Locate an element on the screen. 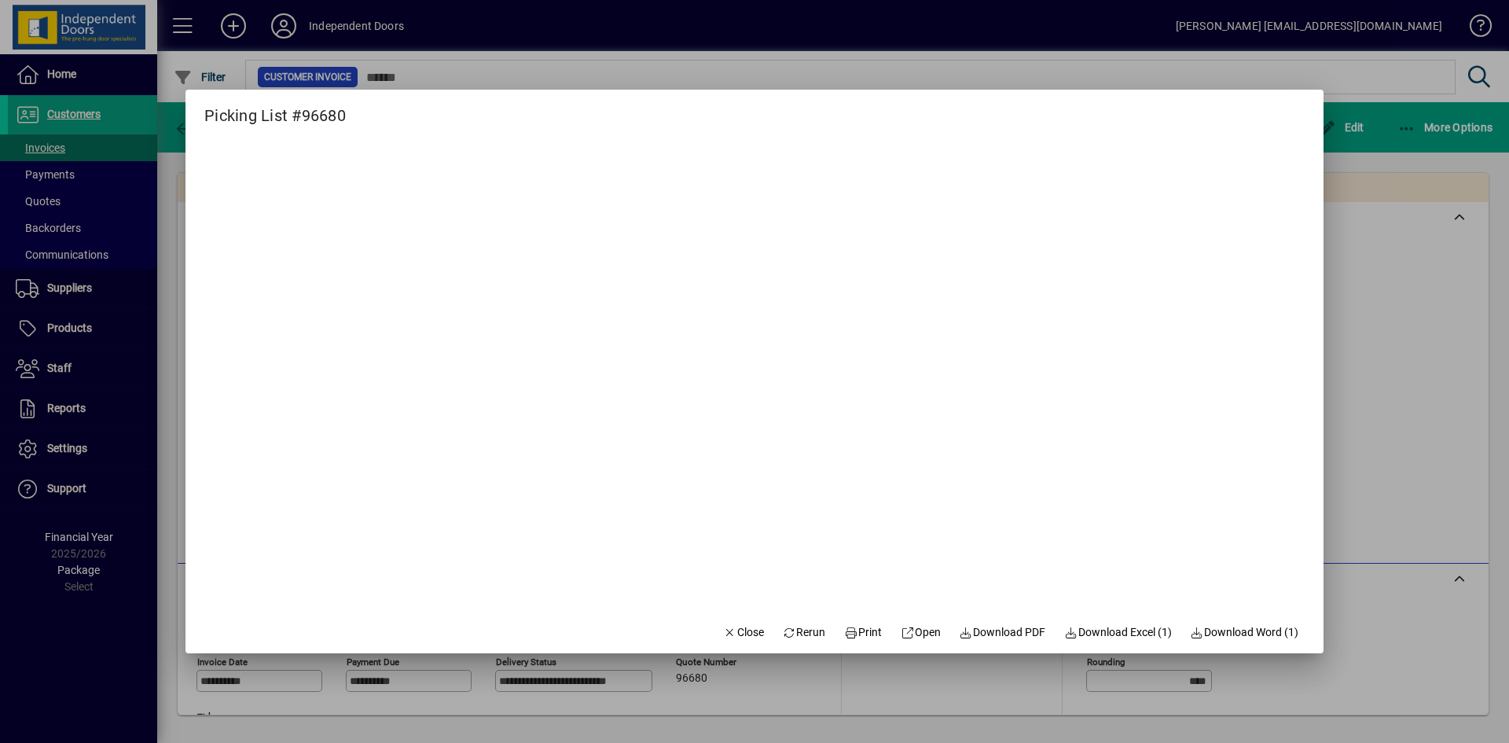 This screenshot has height=743, width=1509. span: Close is located at coordinates (743, 632).